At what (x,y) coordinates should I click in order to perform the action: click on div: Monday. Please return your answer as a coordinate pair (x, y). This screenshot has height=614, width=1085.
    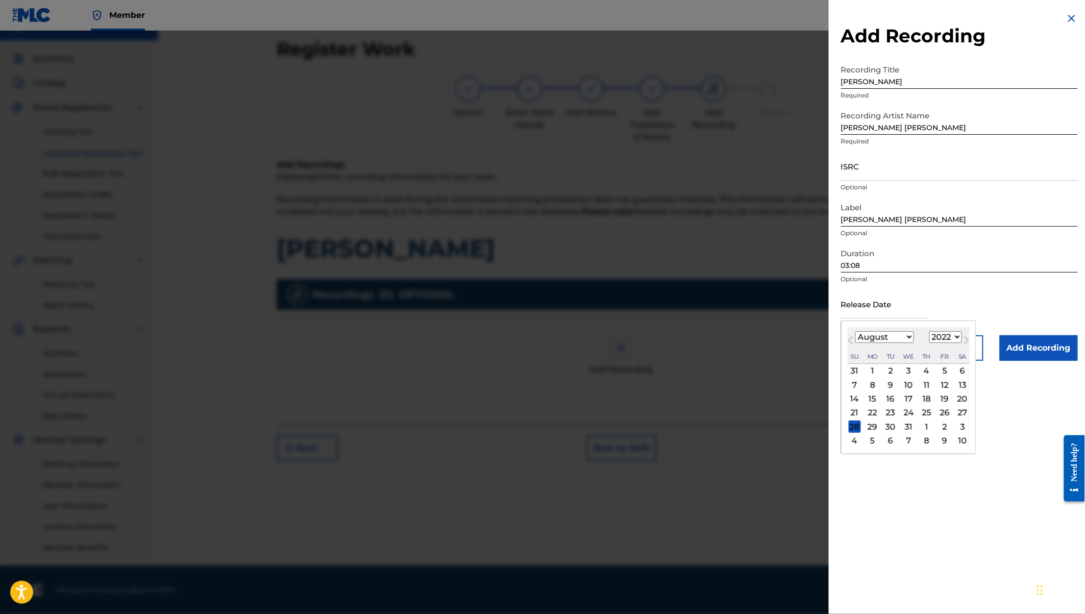
    Looking at the image, I should click on (873, 357).